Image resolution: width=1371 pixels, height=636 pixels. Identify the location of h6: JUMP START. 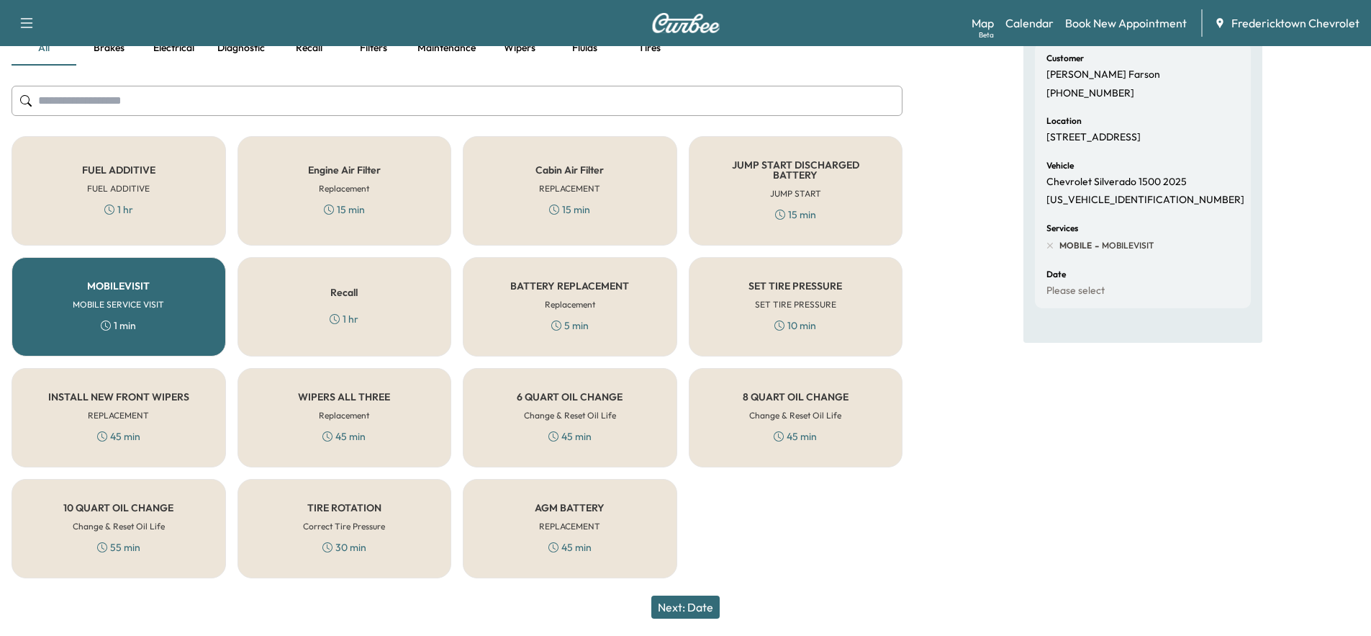
(795, 194).